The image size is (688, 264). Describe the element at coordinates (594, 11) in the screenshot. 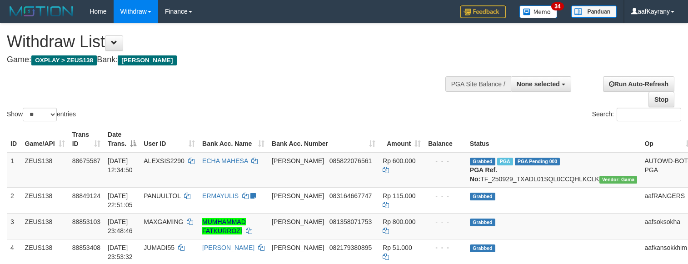

I see `img: panduan.png` at that location.